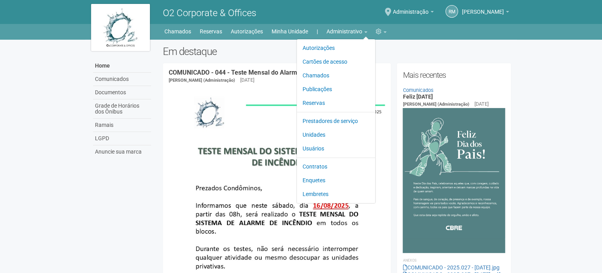 The width and height of the screenshot is (602, 273). I want to click on a: Enquetes, so click(336, 180).